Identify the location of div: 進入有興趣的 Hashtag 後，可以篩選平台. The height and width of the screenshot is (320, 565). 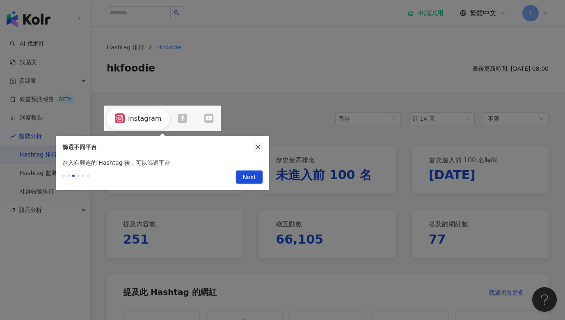
(163, 163).